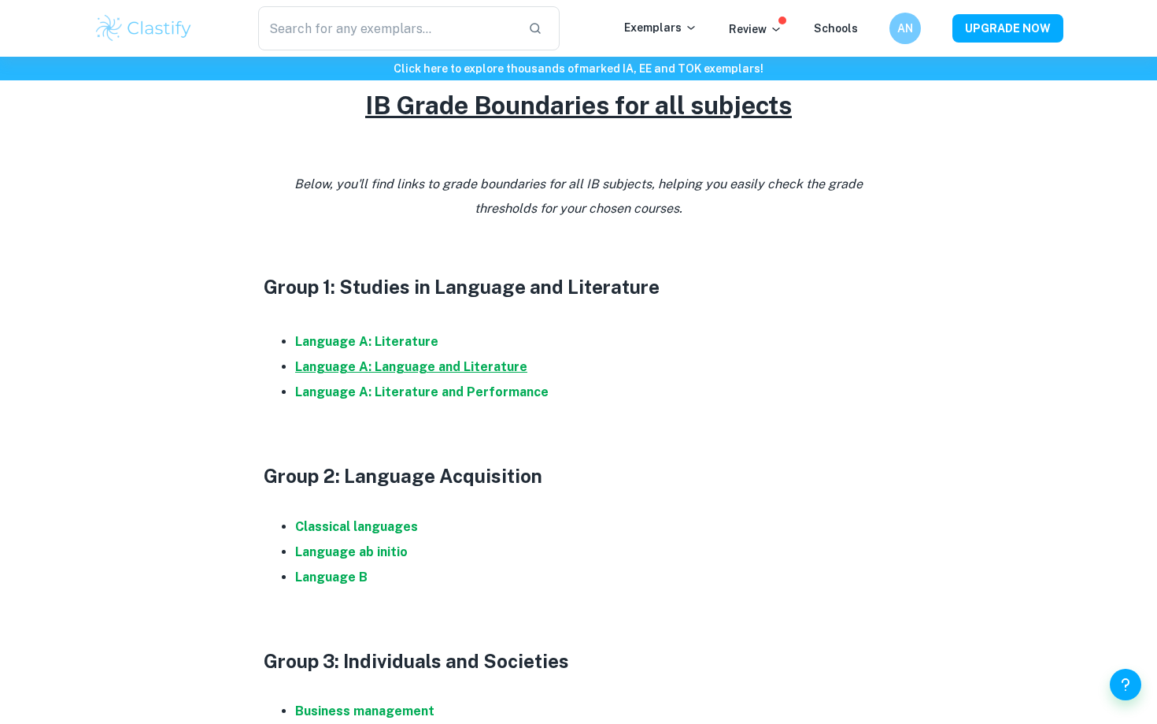  I want to click on h3: Group 2: Language Acquisition, so click(579, 476).